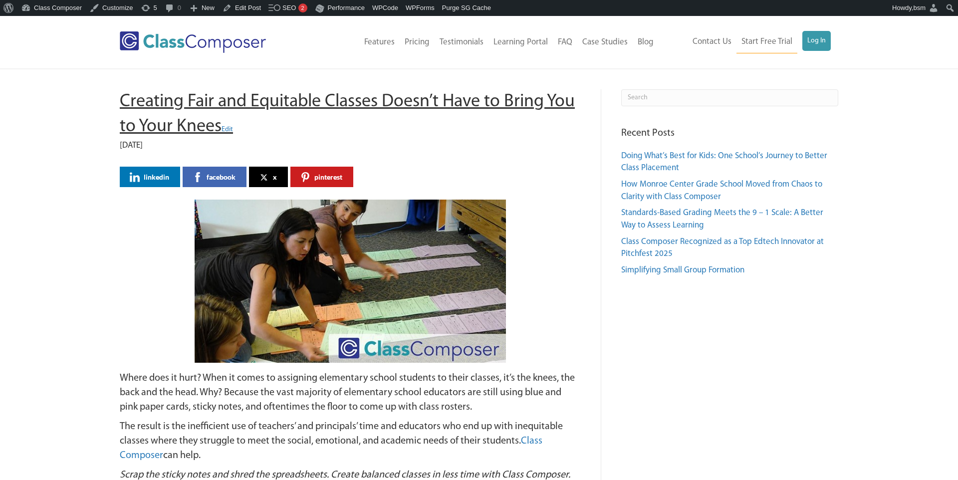 The width and height of the screenshot is (958, 480). I want to click on h1: Creating Fair and Equitable Classes Doesn’t Have to Bring You to Your Knees, so click(350, 114).